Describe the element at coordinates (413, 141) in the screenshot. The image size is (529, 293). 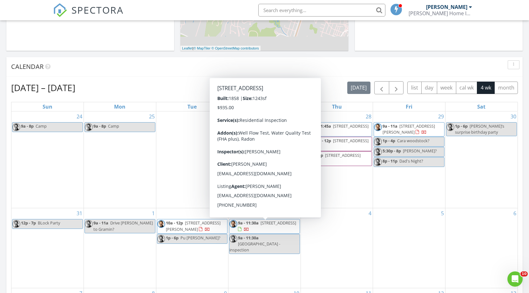
I see `span: Cara woodstock?` at that location.